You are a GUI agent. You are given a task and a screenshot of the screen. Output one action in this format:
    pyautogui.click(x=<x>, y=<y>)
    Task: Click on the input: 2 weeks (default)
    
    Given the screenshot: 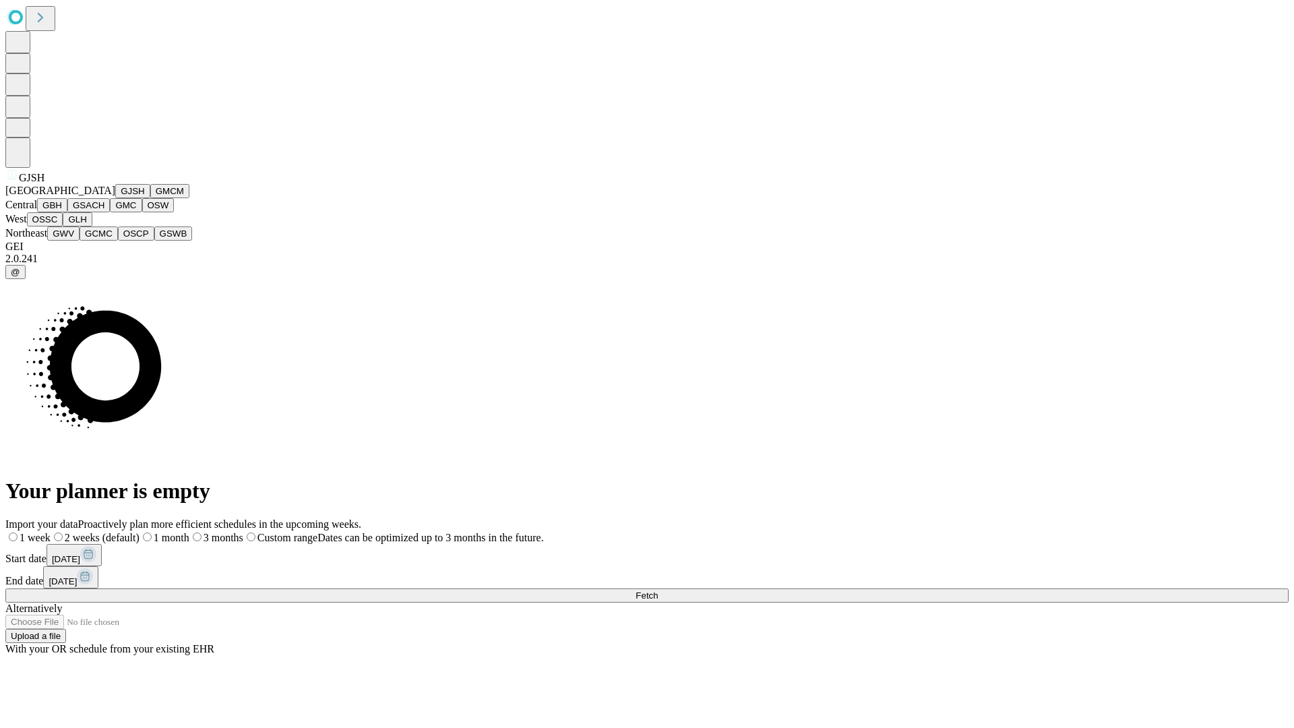 What is the action you would take?
    pyautogui.click(x=58, y=537)
    